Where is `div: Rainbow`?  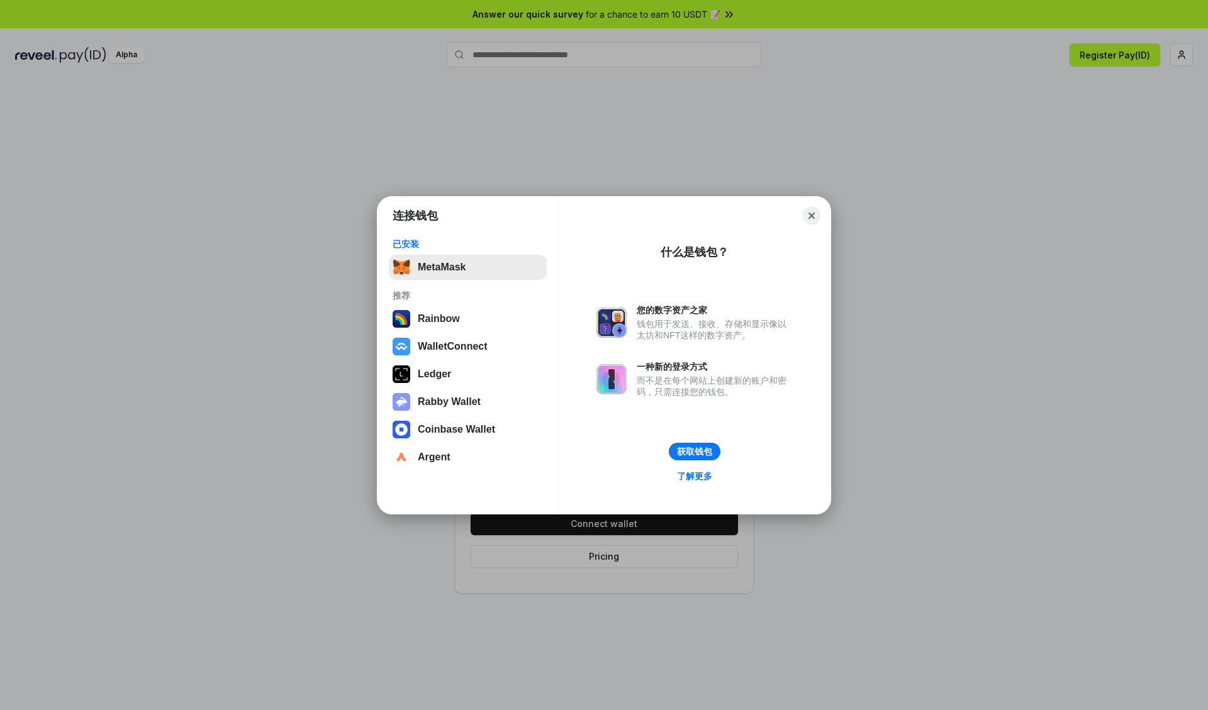
div: Rainbow is located at coordinates (438, 319).